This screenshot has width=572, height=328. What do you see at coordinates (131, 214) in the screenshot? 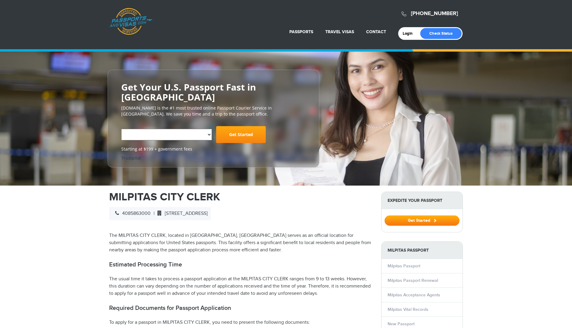
I see `span: 4085863000` at bounding box center [131, 214].